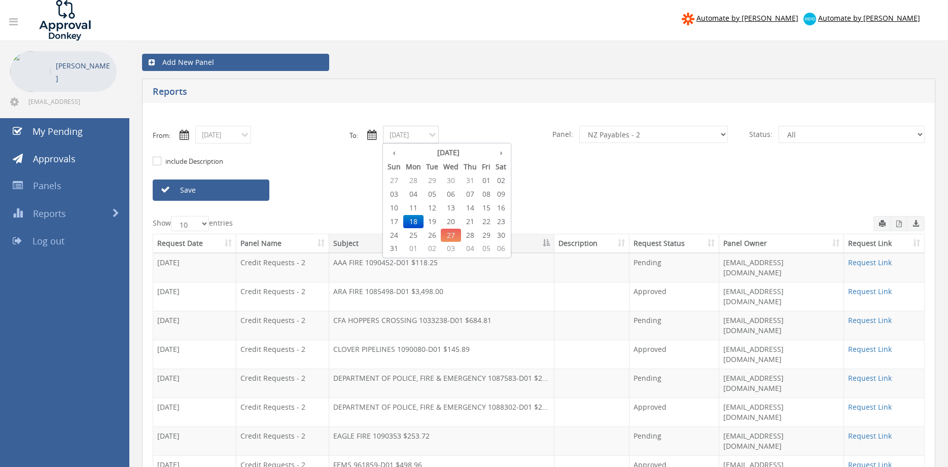 The width and height of the screenshot is (948, 467). What do you see at coordinates (394, 222) in the screenshot?
I see `span: 17` at bounding box center [394, 222].